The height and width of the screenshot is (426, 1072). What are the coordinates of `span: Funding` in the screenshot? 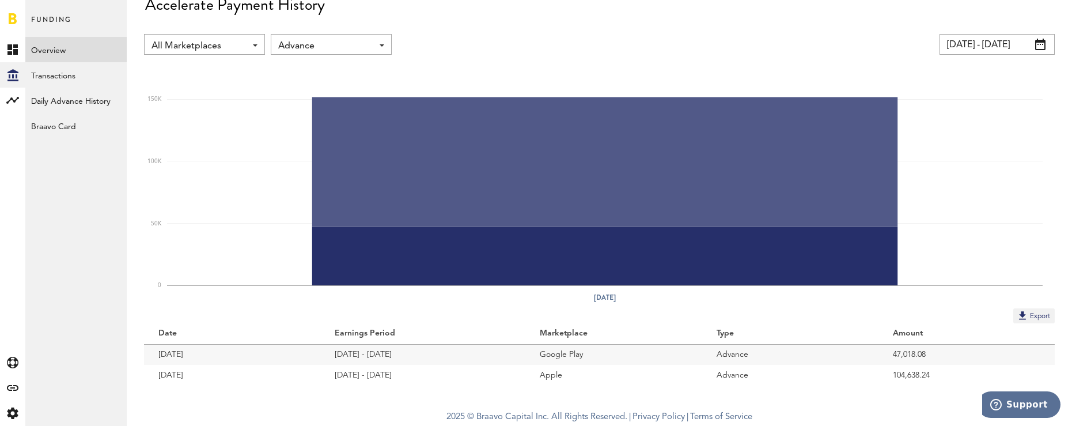 It's located at (51, 25).